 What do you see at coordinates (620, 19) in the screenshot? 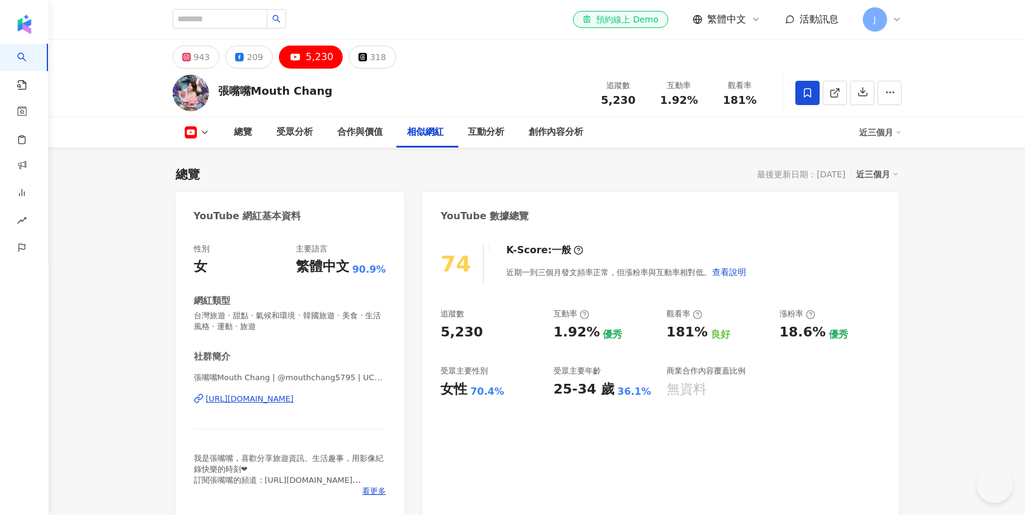
I see `a: 預約線上 Demo` at bounding box center [620, 19].